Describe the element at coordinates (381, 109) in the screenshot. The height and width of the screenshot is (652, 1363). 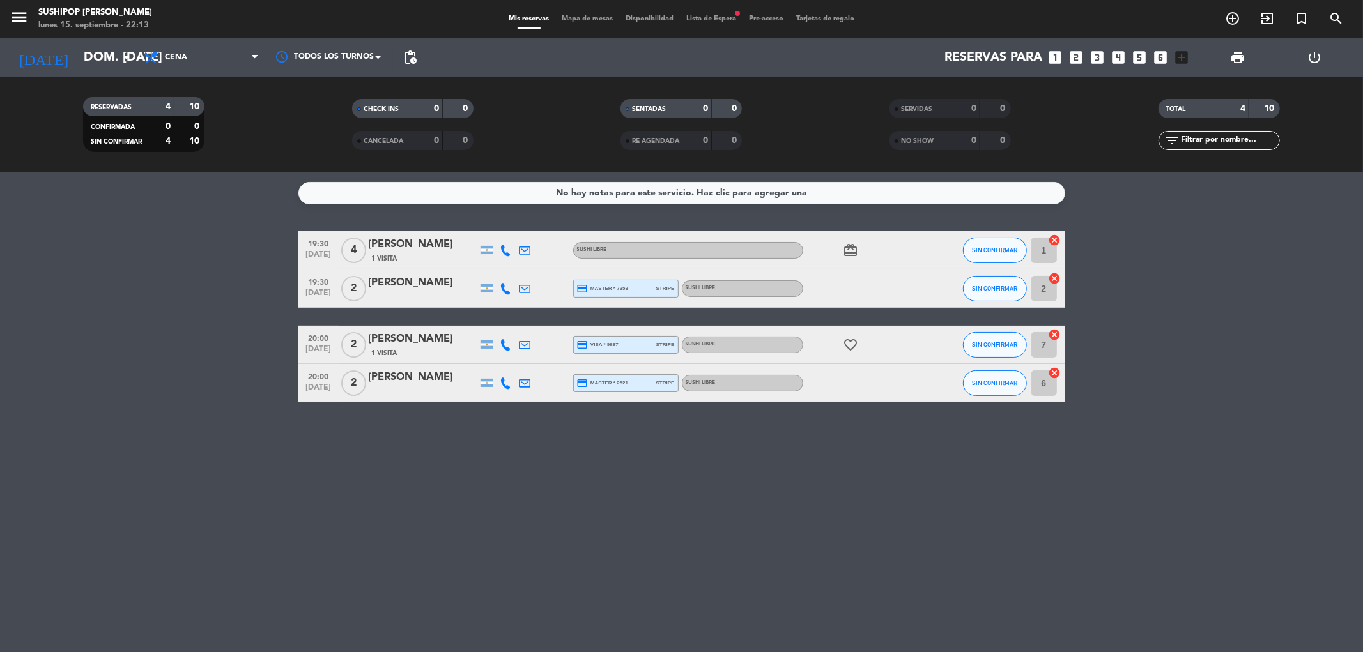
I see `span: CHECK INS` at that location.